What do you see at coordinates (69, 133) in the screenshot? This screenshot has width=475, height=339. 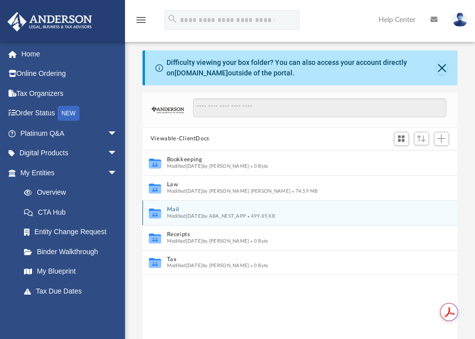 I see `a: Platinum Q&Aarrow_drop_down` at bounding box center [69, 133].